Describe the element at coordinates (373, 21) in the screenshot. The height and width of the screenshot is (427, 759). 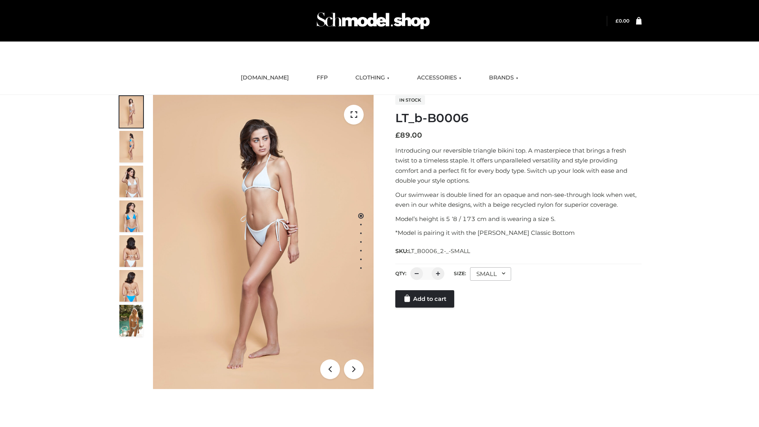
I see `a: Schmodel Admin 964` at that location.